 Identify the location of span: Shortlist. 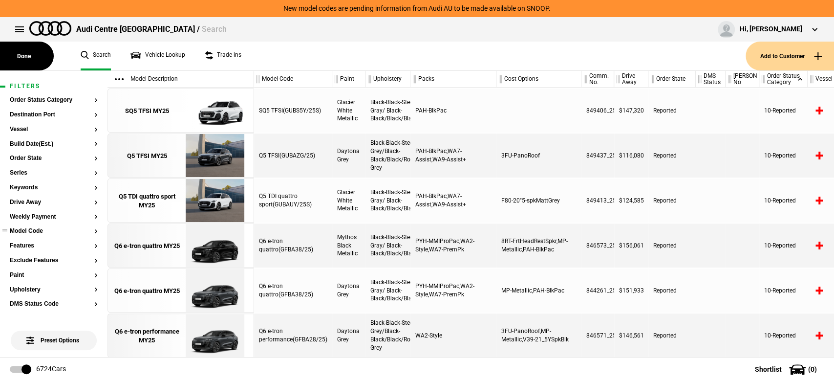
(768, 369).